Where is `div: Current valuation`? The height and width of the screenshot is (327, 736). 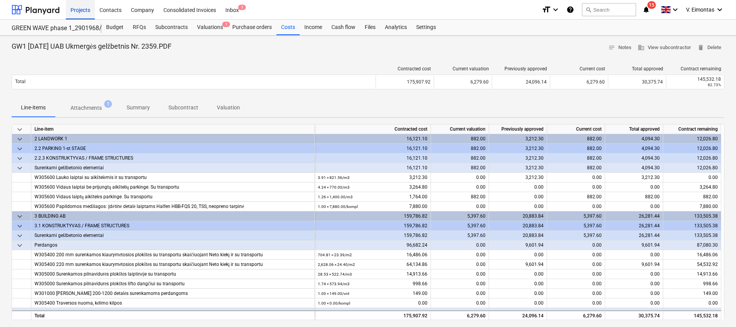
div: Current valuation is located at coordinates (463, 69).